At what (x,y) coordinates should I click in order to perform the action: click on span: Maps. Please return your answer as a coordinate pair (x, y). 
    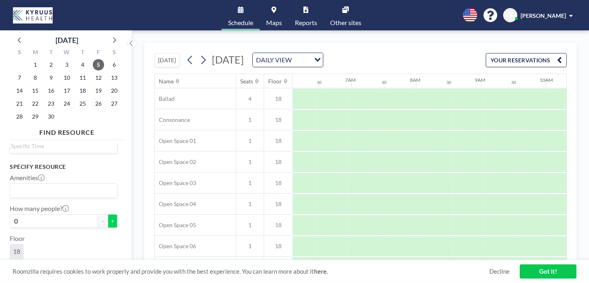
    Looking at the image, I should click on (274, 23).